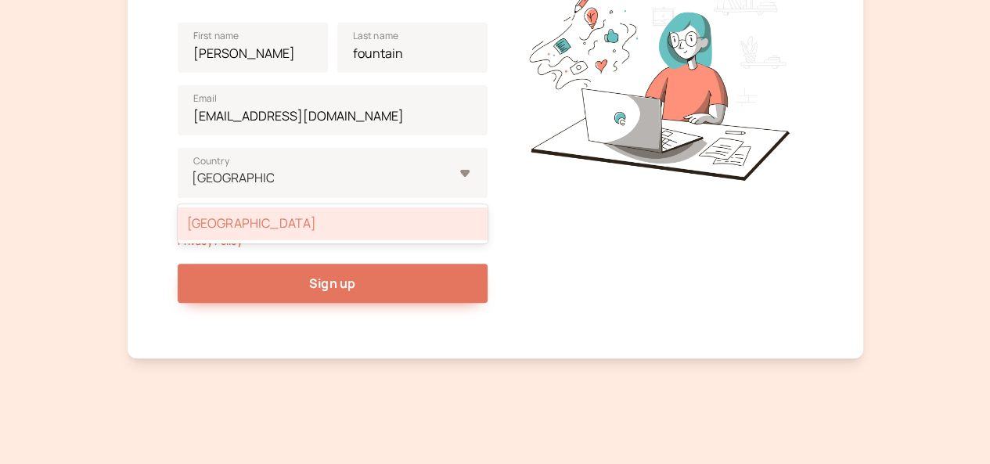 The image size is (990, 464). Describe the element at coordinates (211, 161) in the screenshot. I see `span: Country` at that location.